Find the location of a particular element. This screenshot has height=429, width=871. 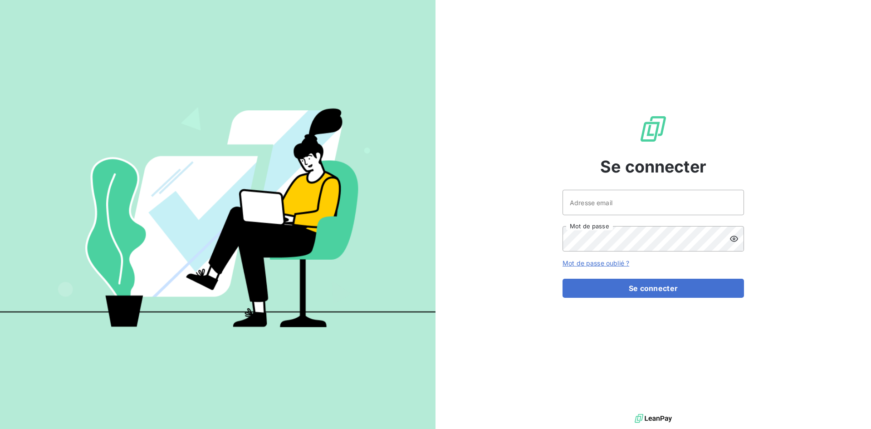

a: Mot de passe oublié ? is located at coordinates (596, 263).